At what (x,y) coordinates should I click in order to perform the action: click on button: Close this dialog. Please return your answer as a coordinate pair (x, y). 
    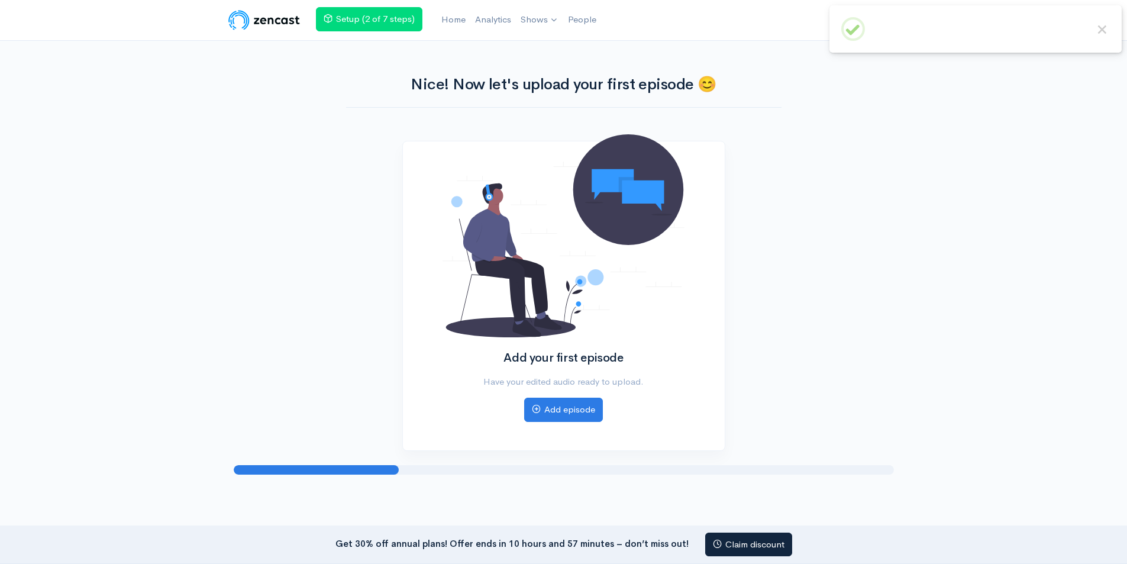
    Looking at the image, I should click on (1102, 30).